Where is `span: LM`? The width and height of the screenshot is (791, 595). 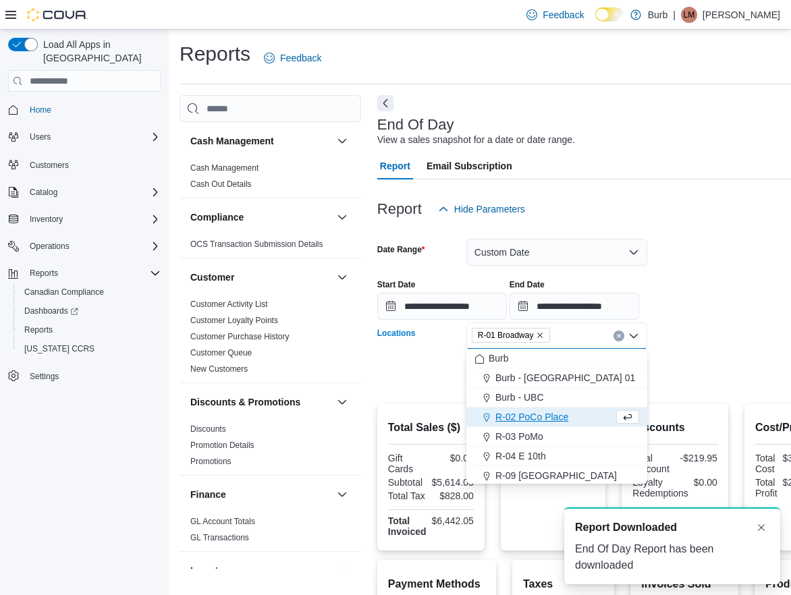 span: LM is located at coordinates (689, 15).